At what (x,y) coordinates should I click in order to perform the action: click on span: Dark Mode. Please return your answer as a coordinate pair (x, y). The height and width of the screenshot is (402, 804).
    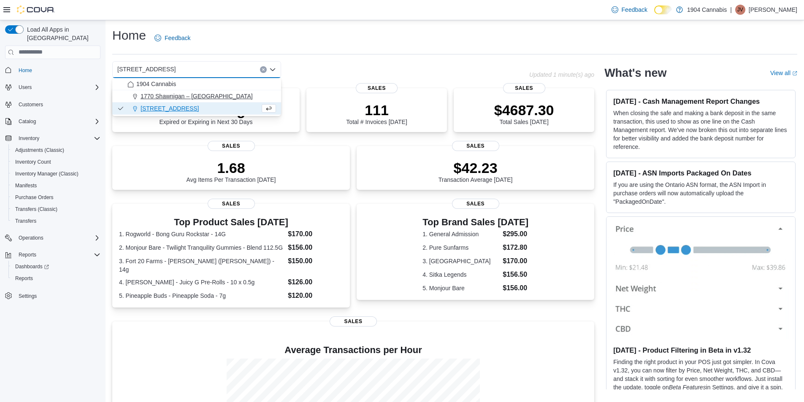
    Looking at the image, I should click on (654, 14).